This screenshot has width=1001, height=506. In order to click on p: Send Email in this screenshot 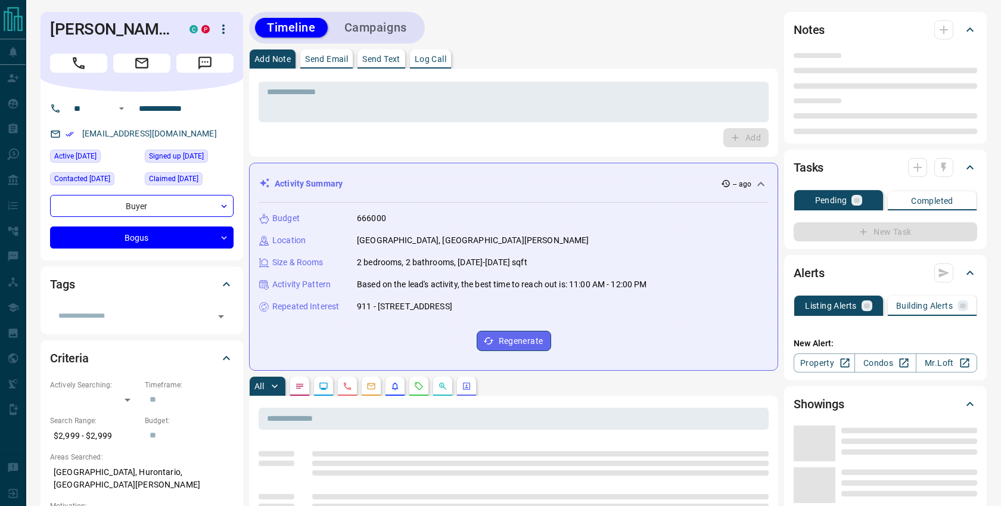, I will do `click(327, 59)`.